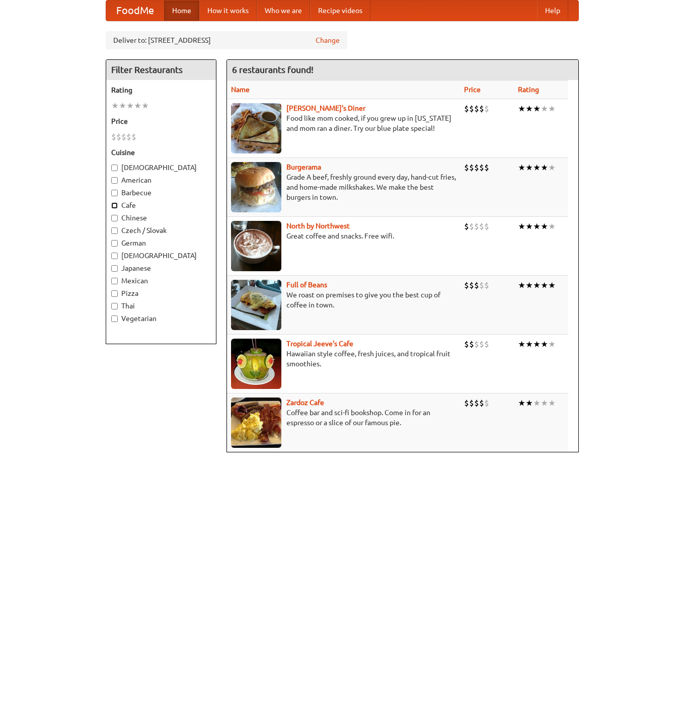  I want to click on img: sallys.jpg, so click(256, 128).